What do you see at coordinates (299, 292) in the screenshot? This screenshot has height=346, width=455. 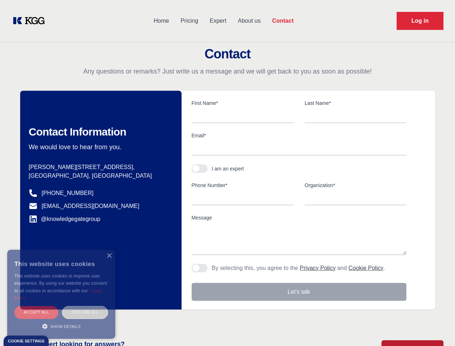 I see `button: Let's talk` at bounding box center [299, 292].